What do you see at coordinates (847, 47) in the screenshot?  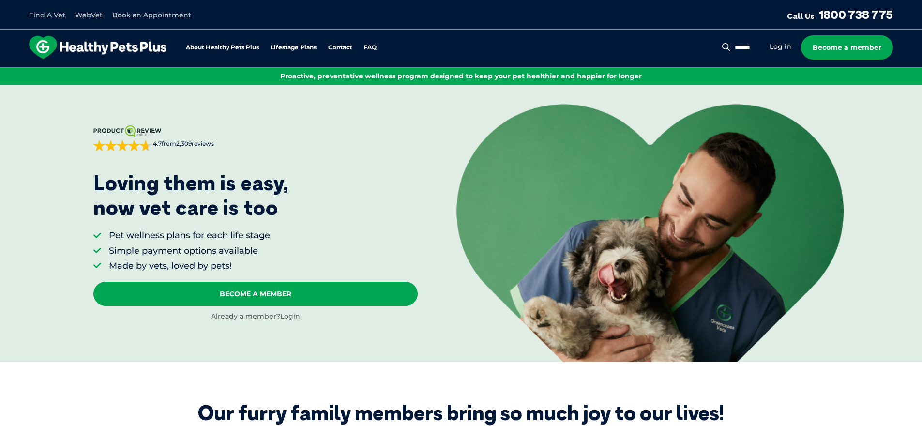 I see `a: Become a member` at bounding box center [847, 47].